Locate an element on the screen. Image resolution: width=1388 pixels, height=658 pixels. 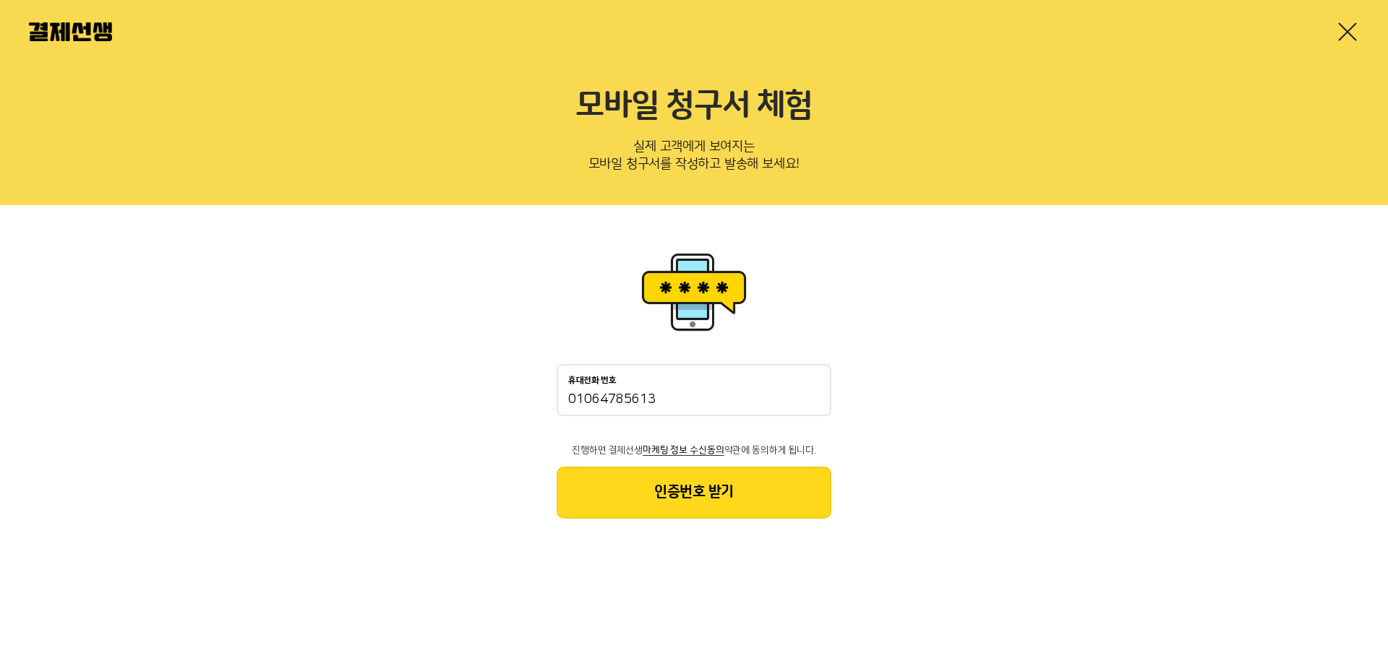
span: 마케팅 정보 수신동의 is located at coordinates (683, 450).